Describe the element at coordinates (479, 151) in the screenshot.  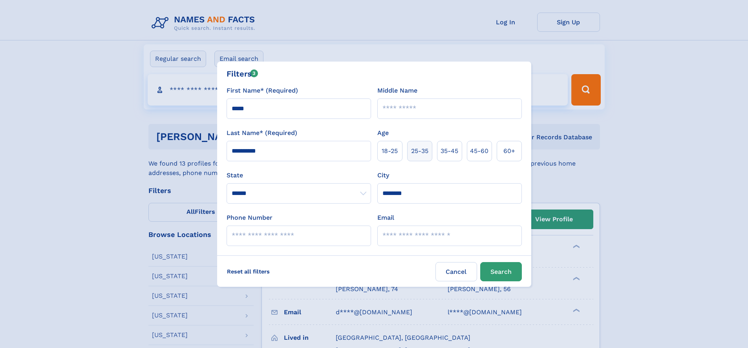
I see `span: 45‑60` at that location.